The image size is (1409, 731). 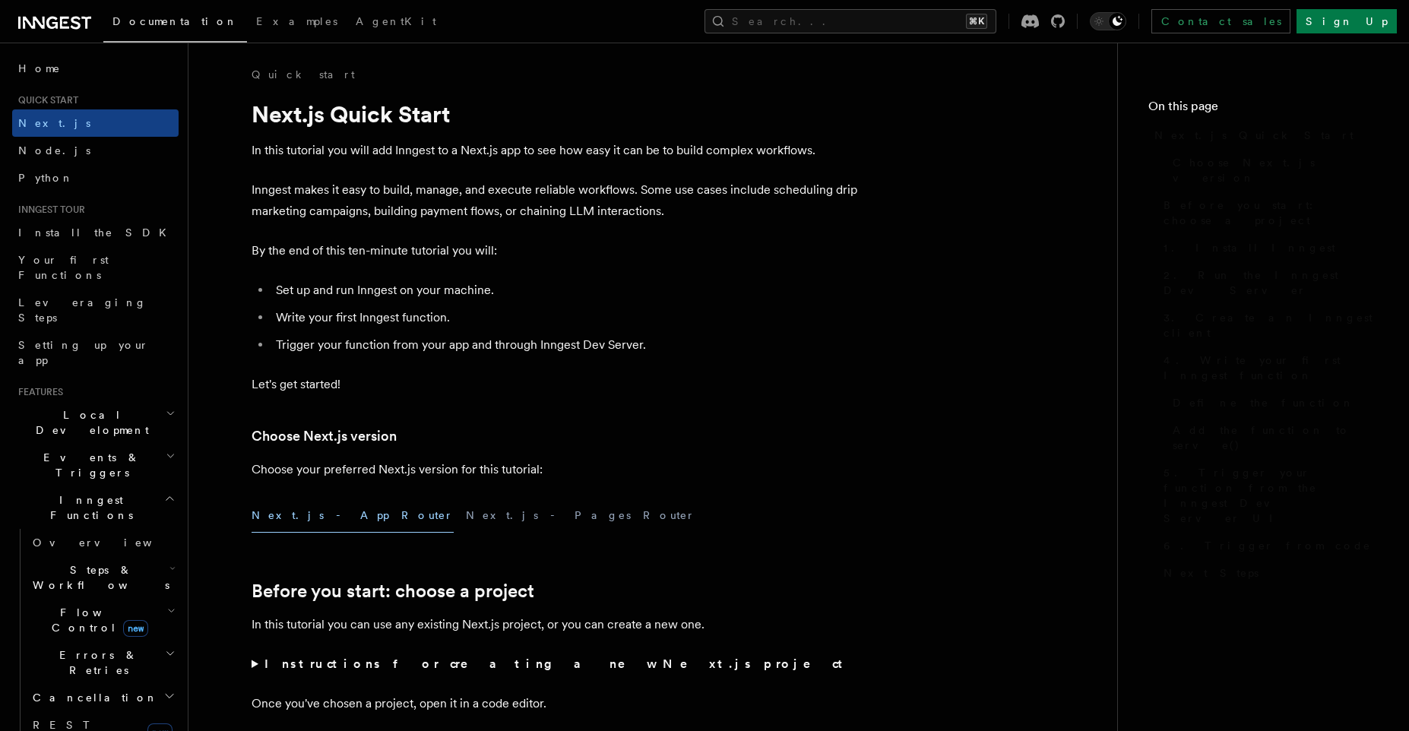 What do you see at coordinates (95, 151) in the screenshot?
I see `a: Node.js` at bounding box center [95, 151].